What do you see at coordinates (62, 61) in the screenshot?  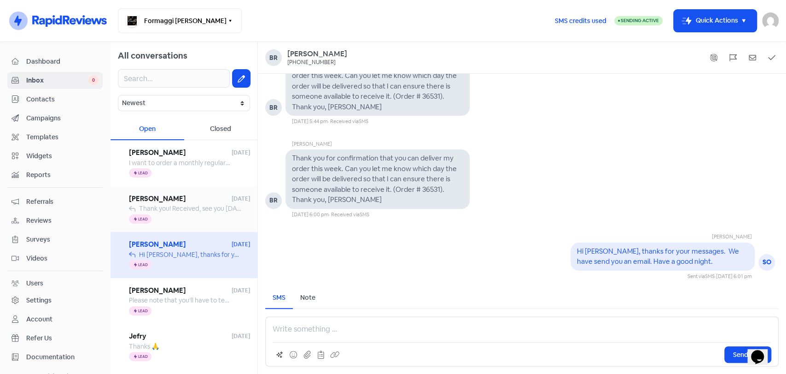 I see `span: Dashboard` at bounding box center [62, 61].